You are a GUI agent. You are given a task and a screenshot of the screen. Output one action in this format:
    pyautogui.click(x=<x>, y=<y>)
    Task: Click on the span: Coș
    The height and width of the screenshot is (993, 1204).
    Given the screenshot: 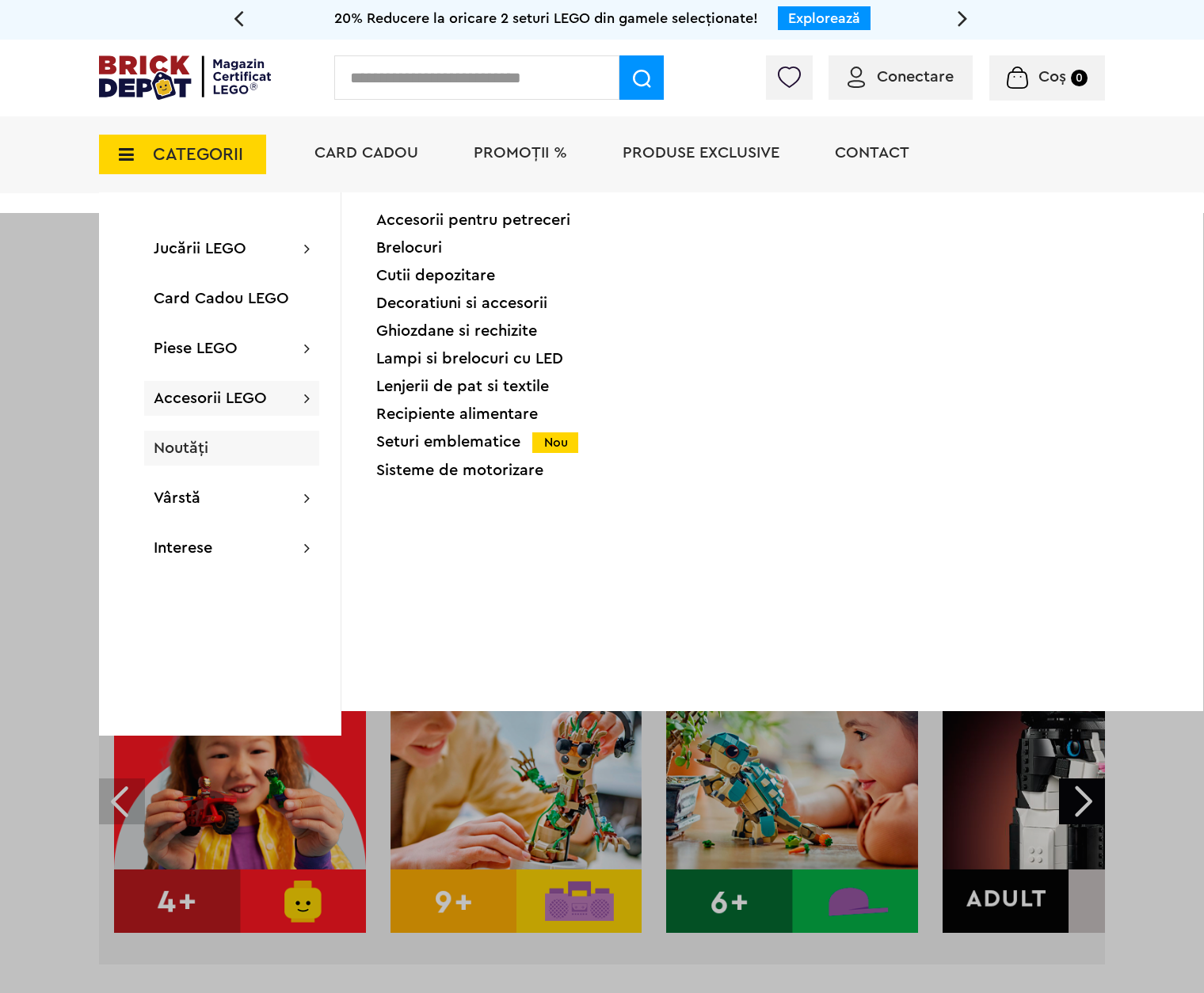 What is the action you would take?
    pyautogui.click(x=1052, y=77)
    